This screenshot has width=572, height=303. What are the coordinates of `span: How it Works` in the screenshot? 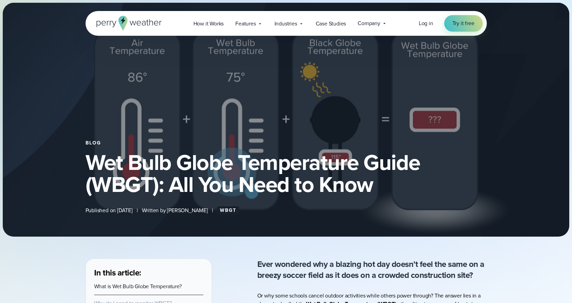 It's located at (209, 24).